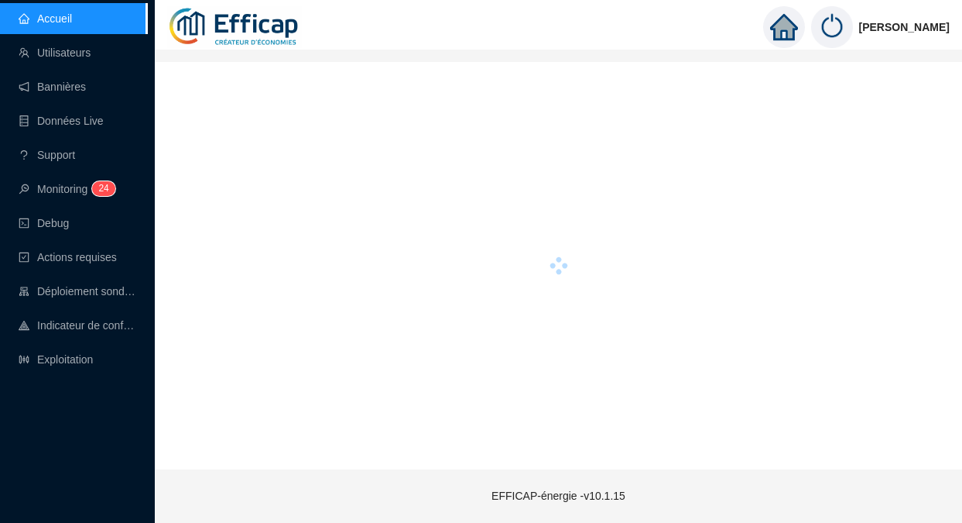 This screenshot has height=523, width=962. What do you see at coordinates (784, 27) in the screenshot?
I see `span: home` at bounding box center [784, 27].